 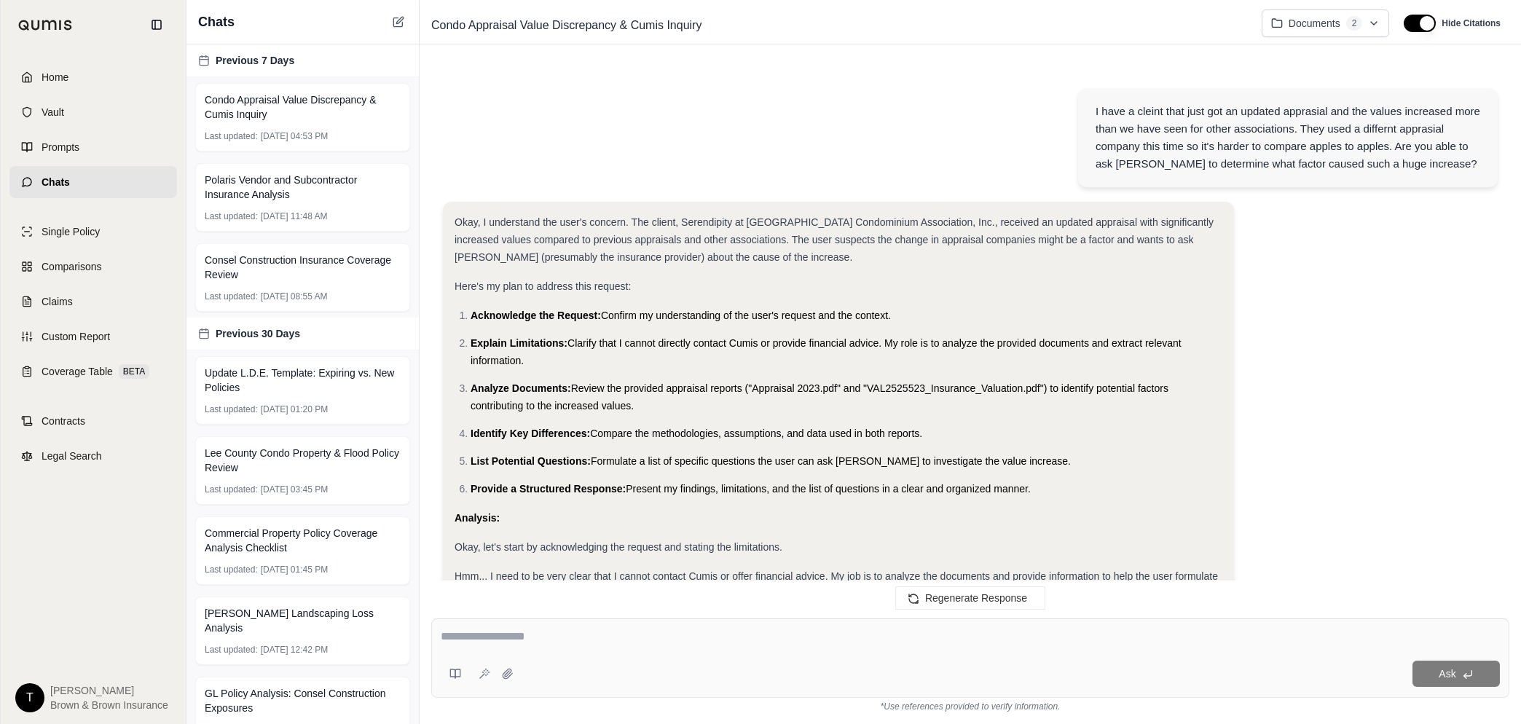 What do you see at coordinates (302, 267) in the screenshot?
I see `span: Consel Construction Insurance Coverage Review` at bounding box center [302, 267].